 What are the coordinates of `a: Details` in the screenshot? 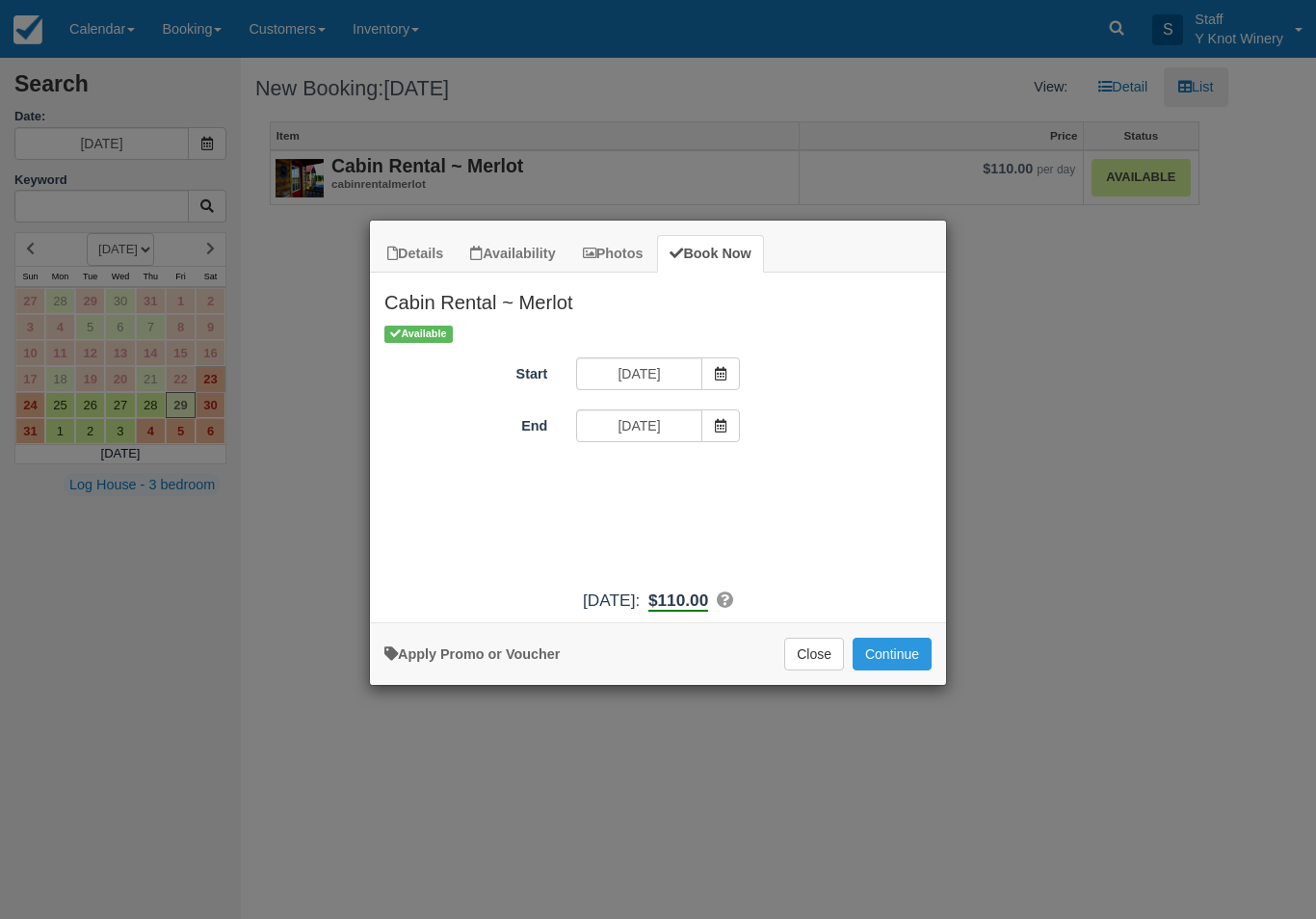 It's located at (416, 253).